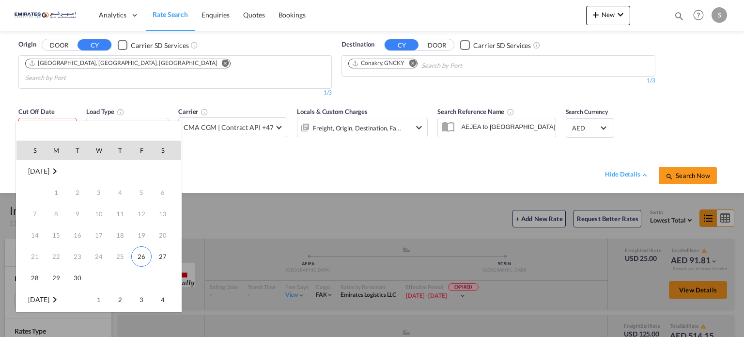 The height and width of the screenshot is (337, 744). I want to click on th: M, so click(56, 150).